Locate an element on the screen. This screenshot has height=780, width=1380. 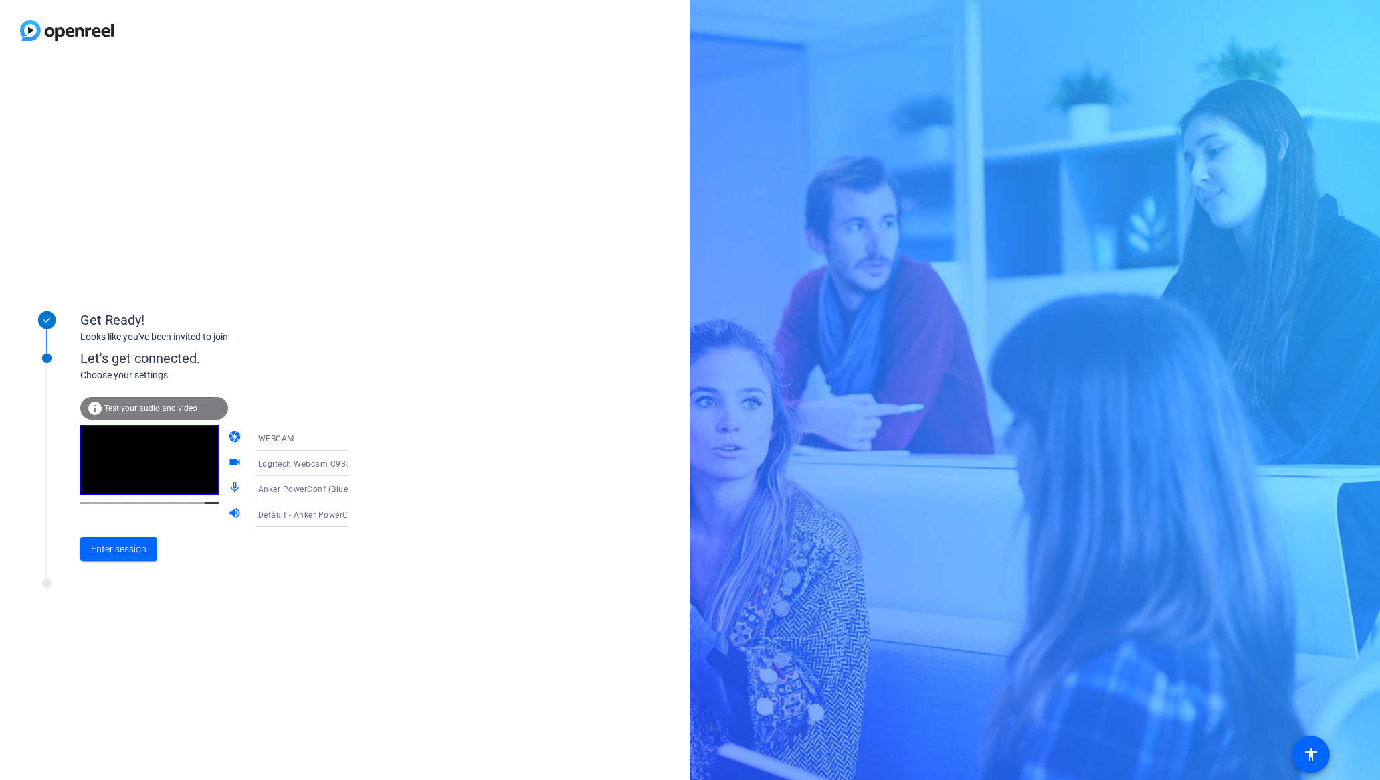
div: Get Ready! is located at coordinates (214, 320).